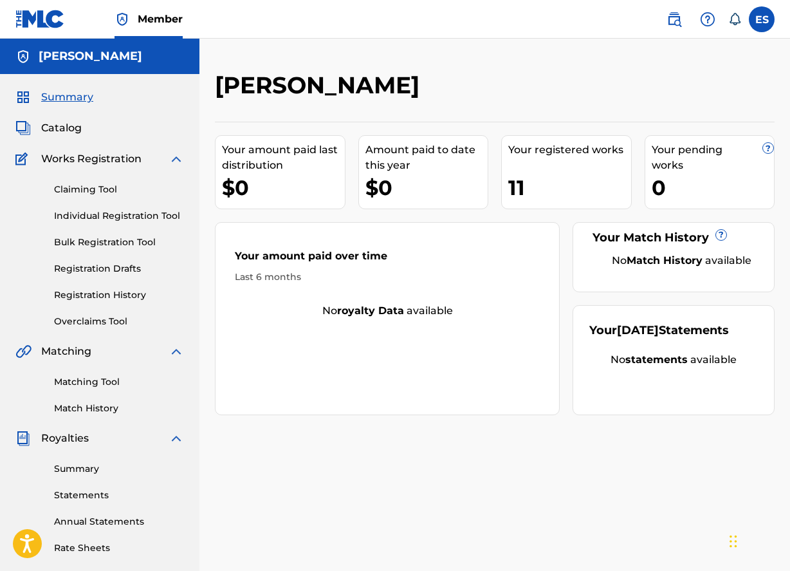 The height and width of the screenshot is (571, 790). I want to click on img: MLC Logo, so click(40, 19).